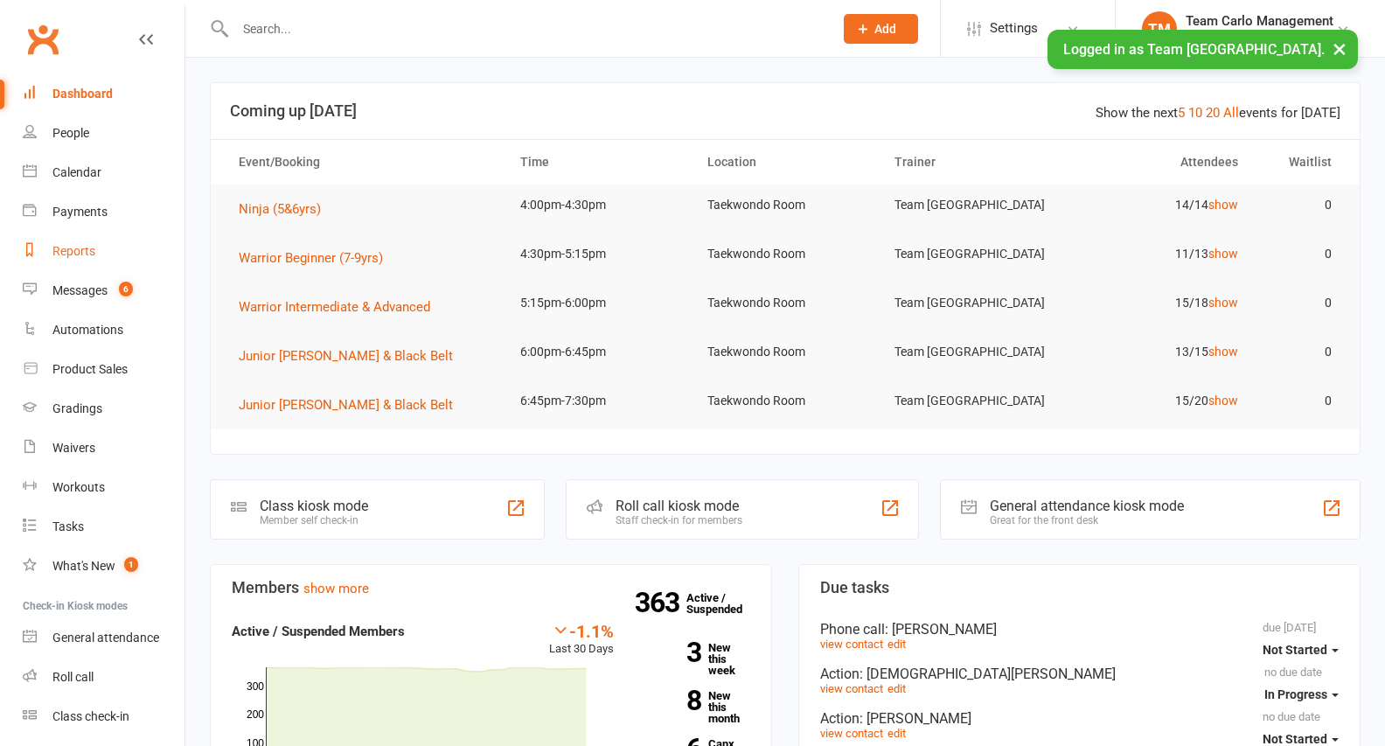 This screenshot has height=746, width=1385. Describe the element at coordinates (1196, 113) in the screenshot. I see `a: 10` at that location.